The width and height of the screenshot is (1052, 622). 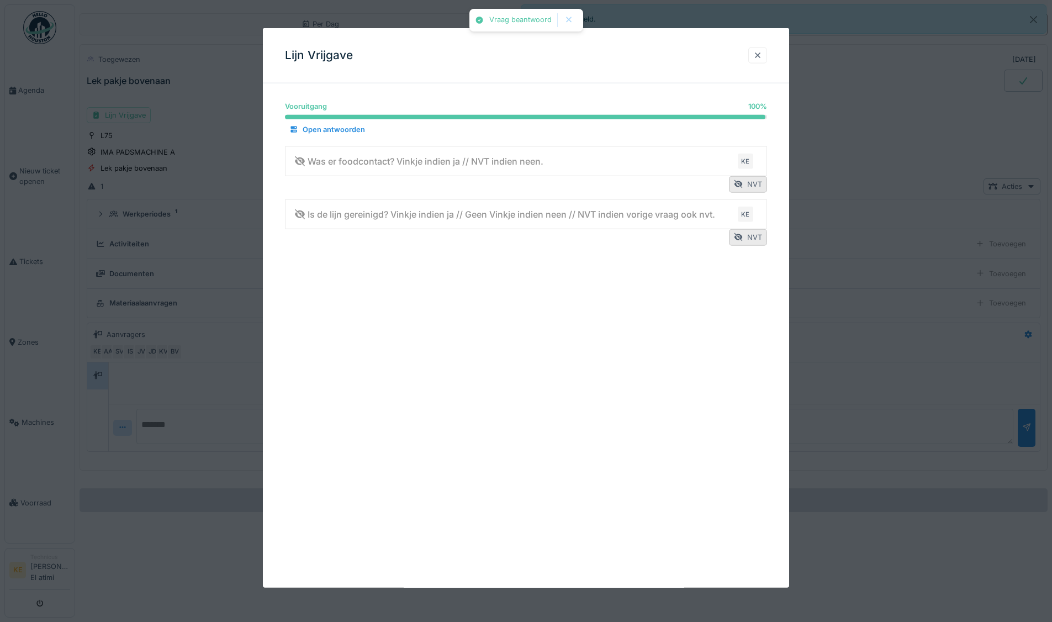 I want to click on div: Vraag beantwoord, so click(x=520, y=20).